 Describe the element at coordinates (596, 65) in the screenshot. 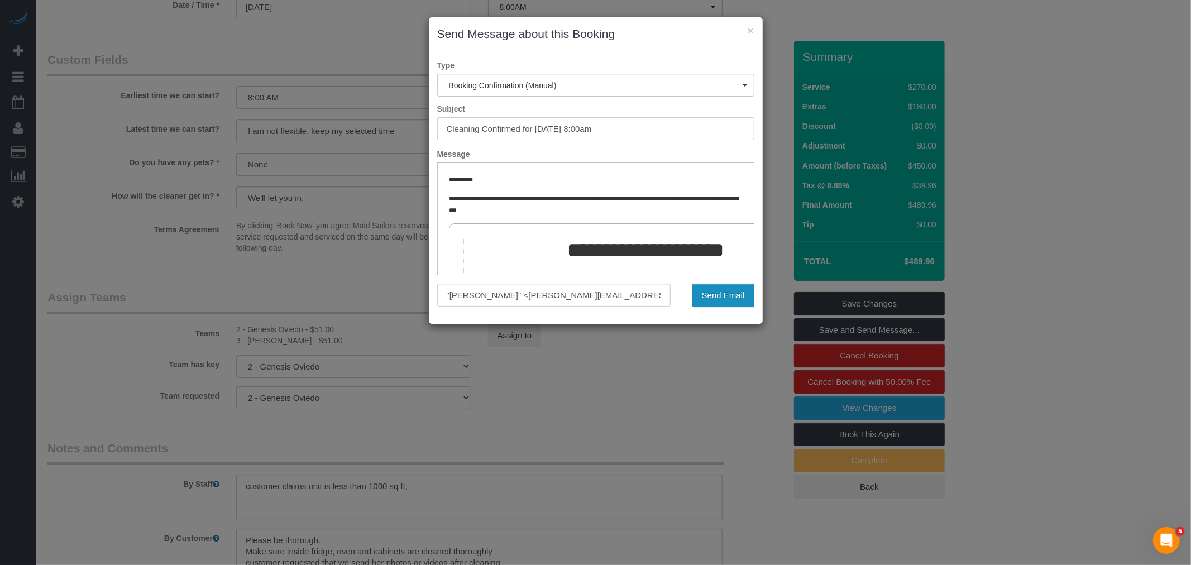

I see `label: Type` at that location.